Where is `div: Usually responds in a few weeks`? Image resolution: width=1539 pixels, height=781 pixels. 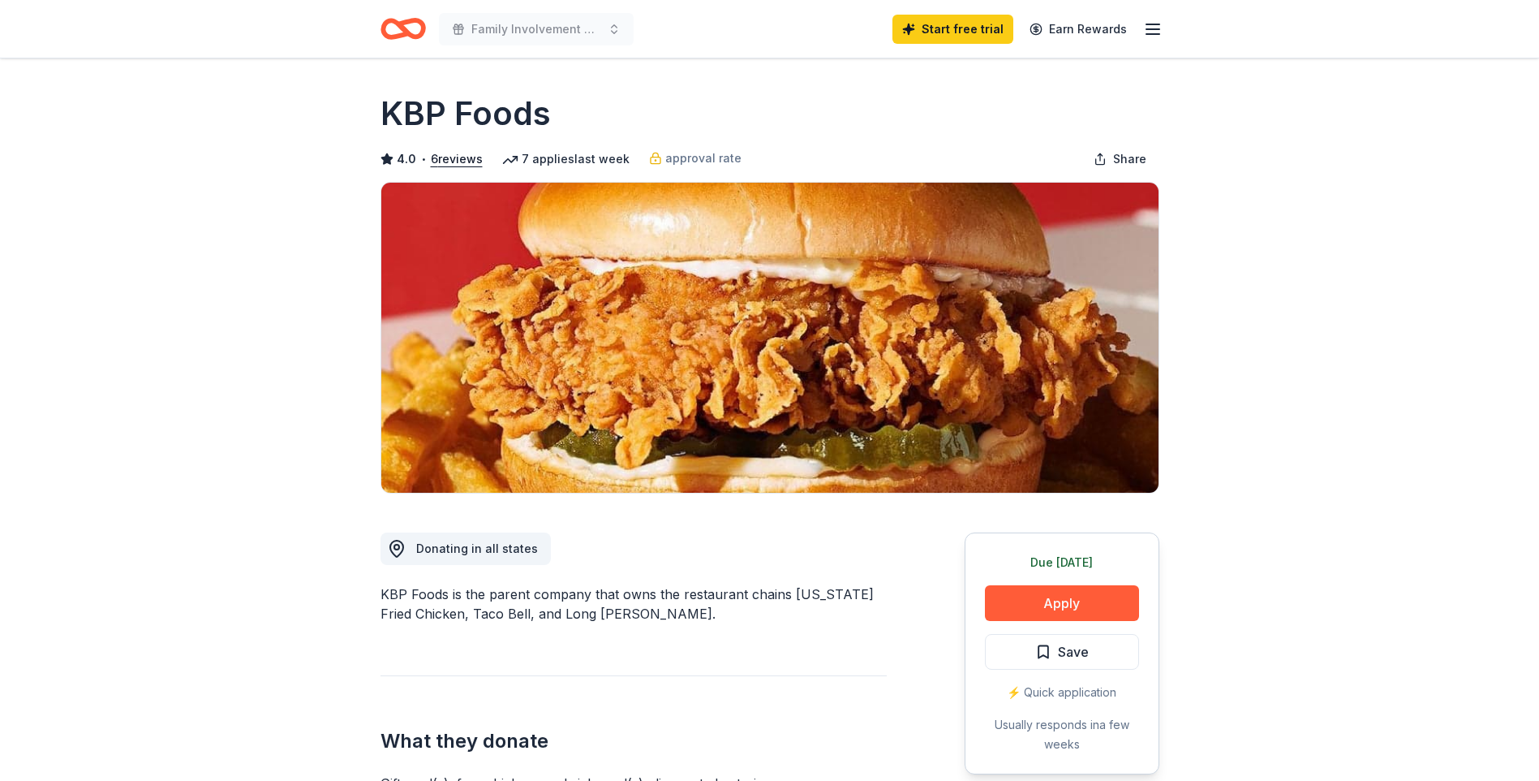
div: Usually responds in a few weeks is located at coordinates (1062, 734).